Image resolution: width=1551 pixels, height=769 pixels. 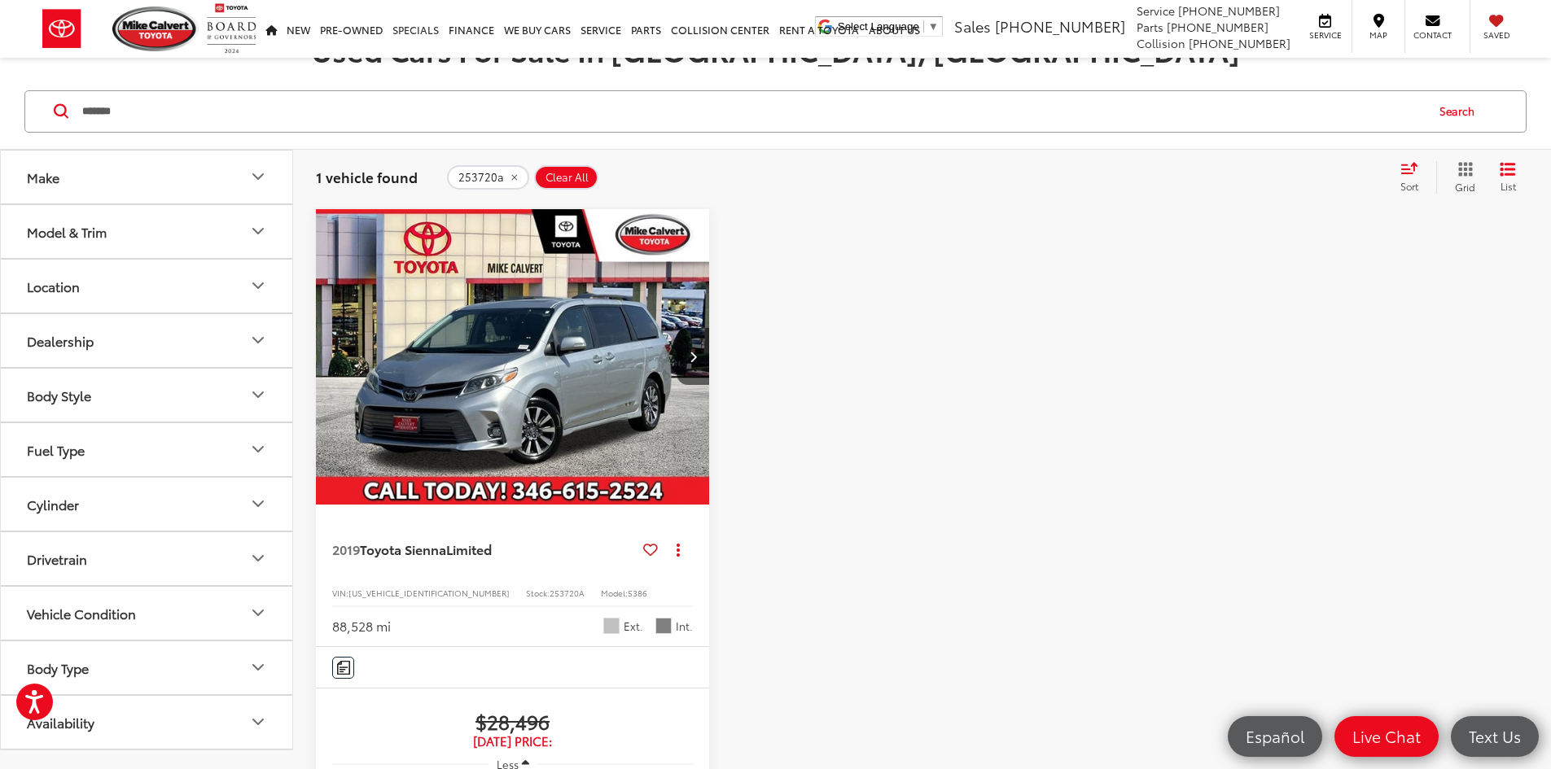 What do you see at coordinates (1409, 186) in the screenshot?
I see `span: Sort` at bounding box center [1409, 186].